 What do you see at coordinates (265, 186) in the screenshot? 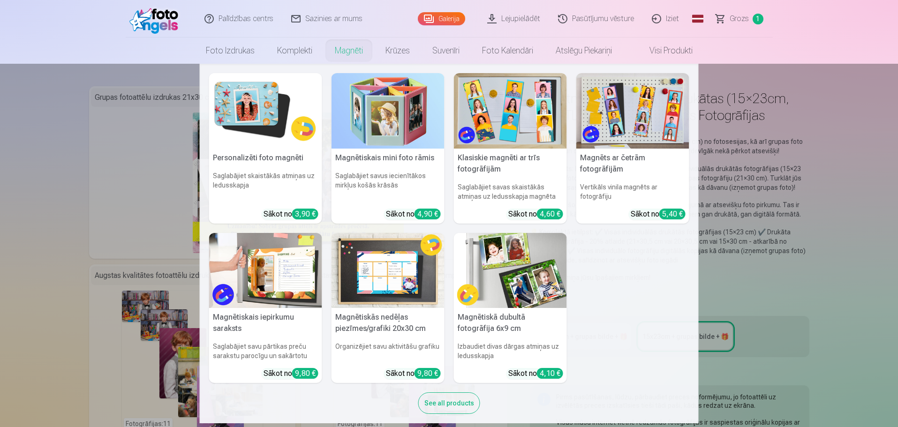
I see `h6: Saglabājiet skaistākās atmiņas uz ledusskapja` at bounding box center [265, 186].